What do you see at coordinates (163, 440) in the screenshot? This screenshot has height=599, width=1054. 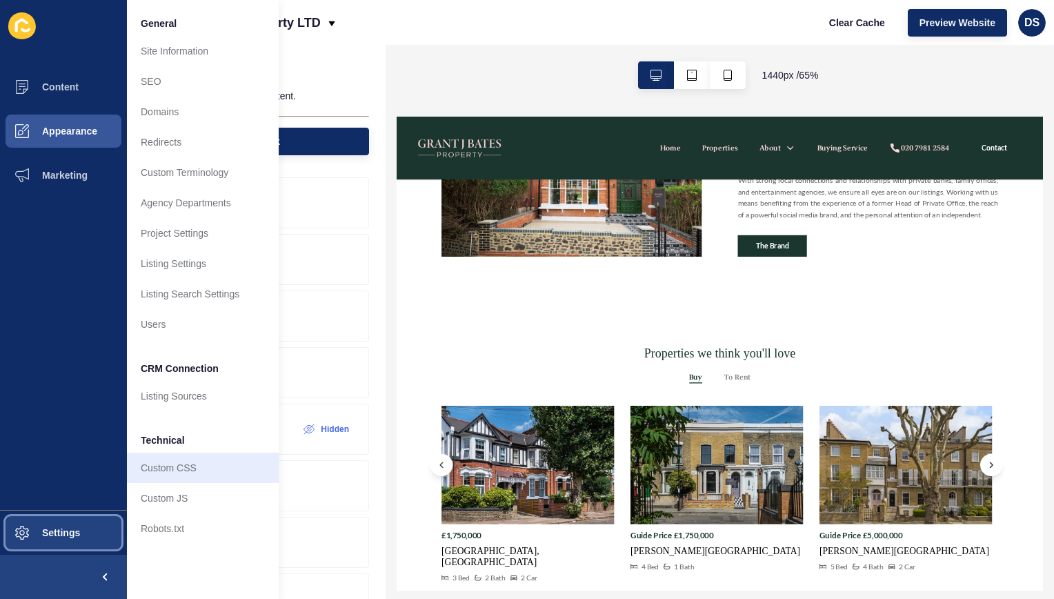 I see `span: Technical` at bounding box center [163, 440].